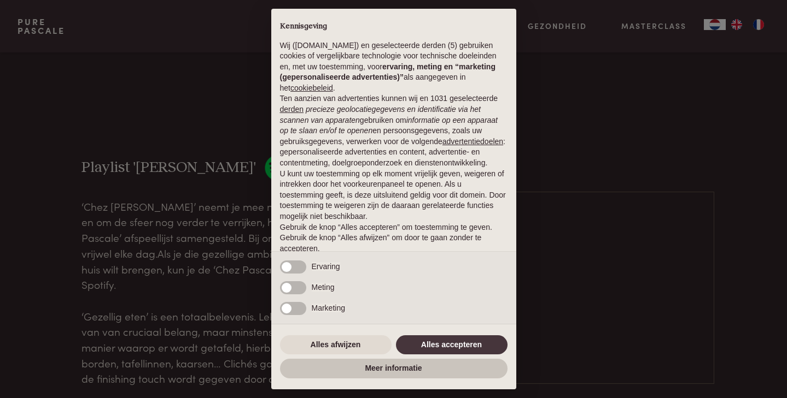 The width and height of the screenshot is (787, 398). What do you see at coordinates (326, 267) in the screenshot?
I see `span: Ervaring` at bounding box center [326, 267].